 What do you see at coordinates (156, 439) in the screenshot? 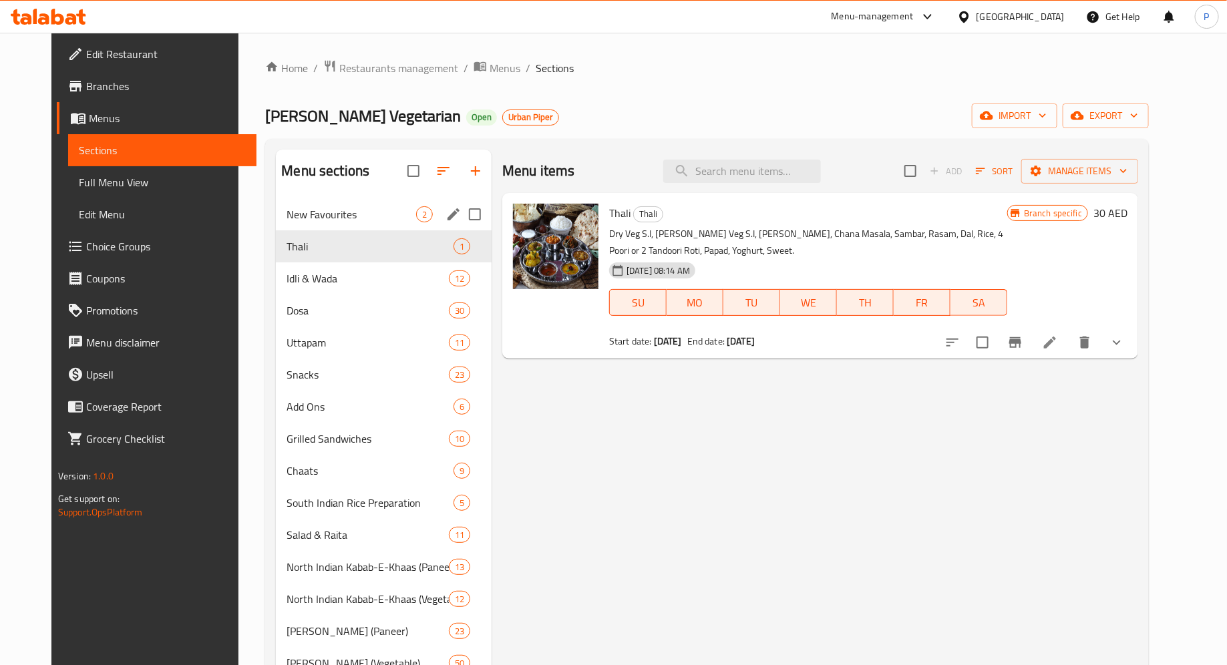
I see `a: Grocery Checklist` at bounding box center [156, 439].